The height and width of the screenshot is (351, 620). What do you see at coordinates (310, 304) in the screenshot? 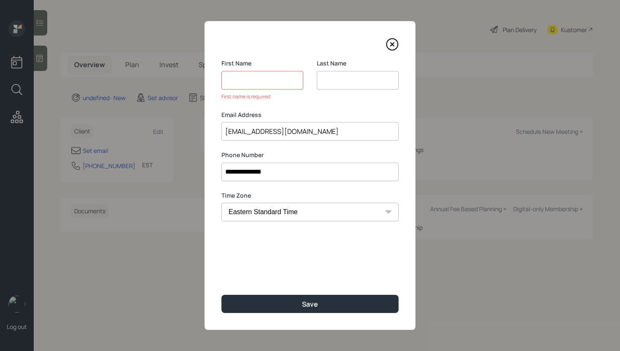
I see `div: Save` at bounding box center [310, 304].